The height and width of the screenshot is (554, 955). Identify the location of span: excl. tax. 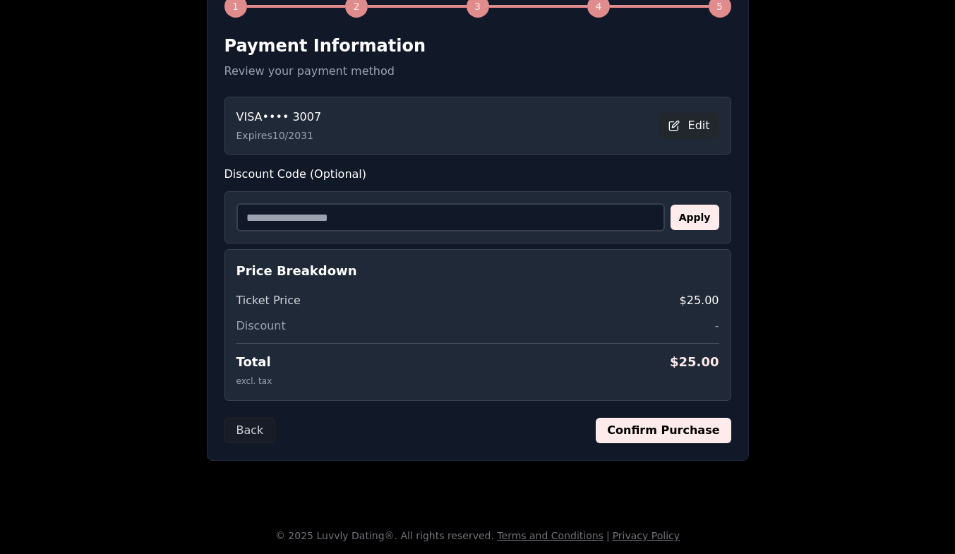
(254, 381).